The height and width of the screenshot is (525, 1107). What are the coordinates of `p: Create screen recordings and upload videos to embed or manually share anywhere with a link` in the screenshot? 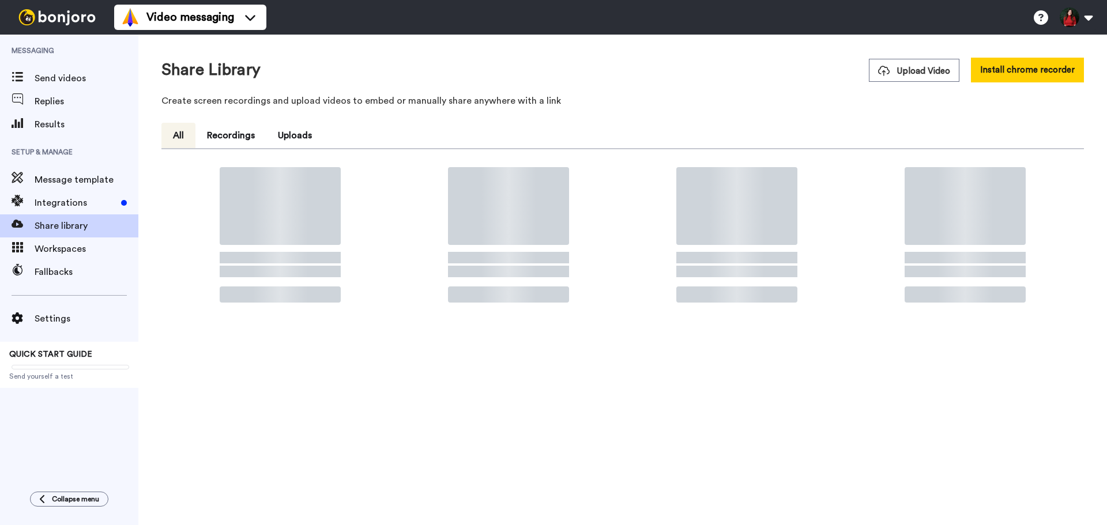 It's located at (623, 101).